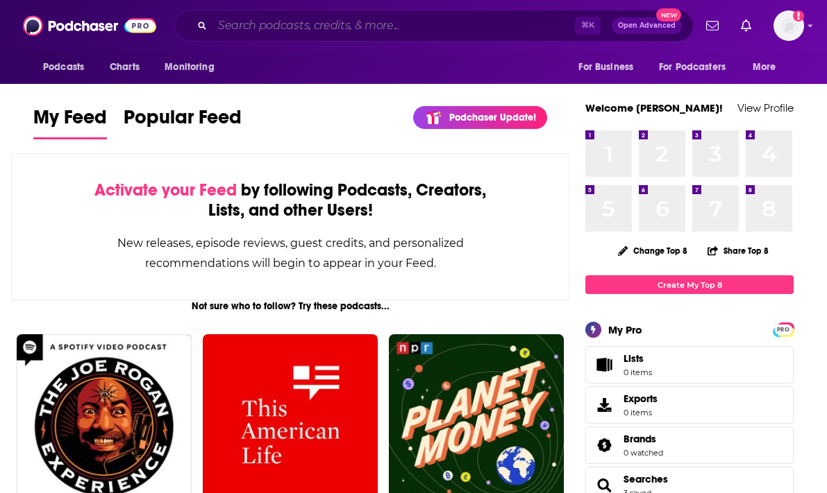 This screenshot has height=493, width=827. Describe the element at coordinates (788, 26) in the screenshot. I see `span: Logged in as allisonstowell` at that location.